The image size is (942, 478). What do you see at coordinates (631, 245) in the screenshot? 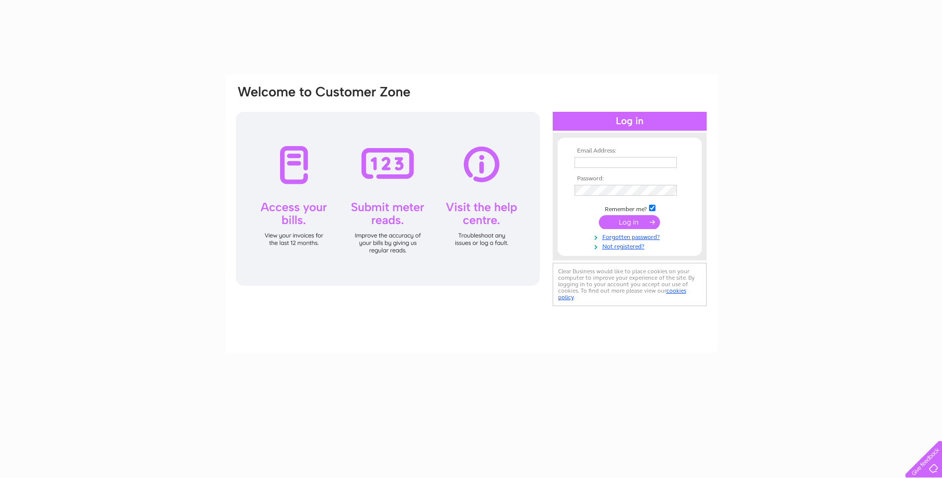
I see `a: Not registered?` at bounding box center [631, 245].